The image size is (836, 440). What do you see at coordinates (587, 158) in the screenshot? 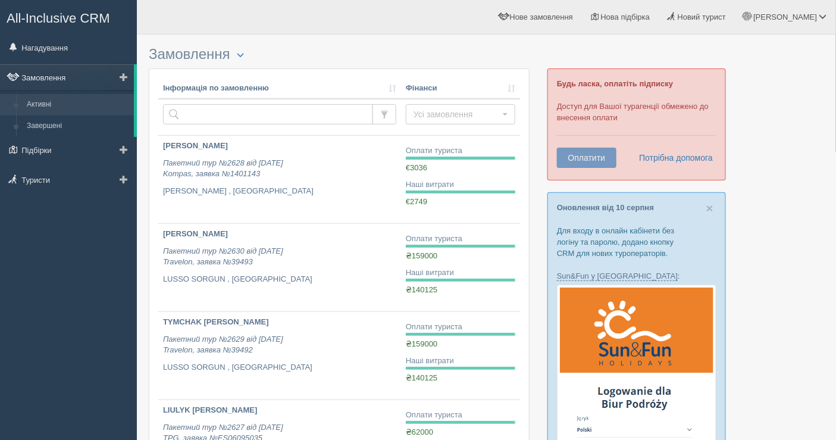
I see `button: Оплатити` at bounding box center [587, 158].